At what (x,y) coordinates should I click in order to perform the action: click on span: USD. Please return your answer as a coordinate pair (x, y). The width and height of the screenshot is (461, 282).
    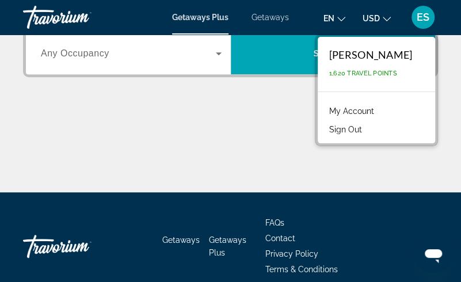
    Looking at the image, I should click on (371, 18).